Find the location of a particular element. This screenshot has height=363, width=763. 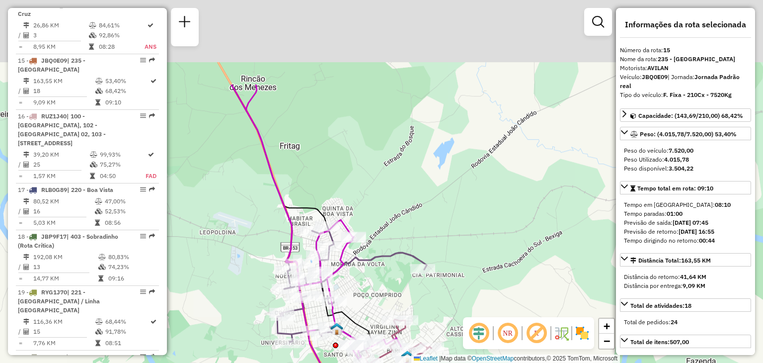

strong: F. Fixa - 210Cx - 7520Kg is located at coordinates (698, 94).